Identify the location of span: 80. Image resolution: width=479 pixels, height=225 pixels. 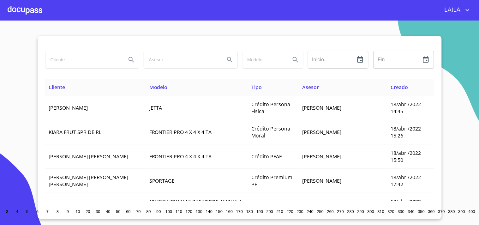
(148, 211).